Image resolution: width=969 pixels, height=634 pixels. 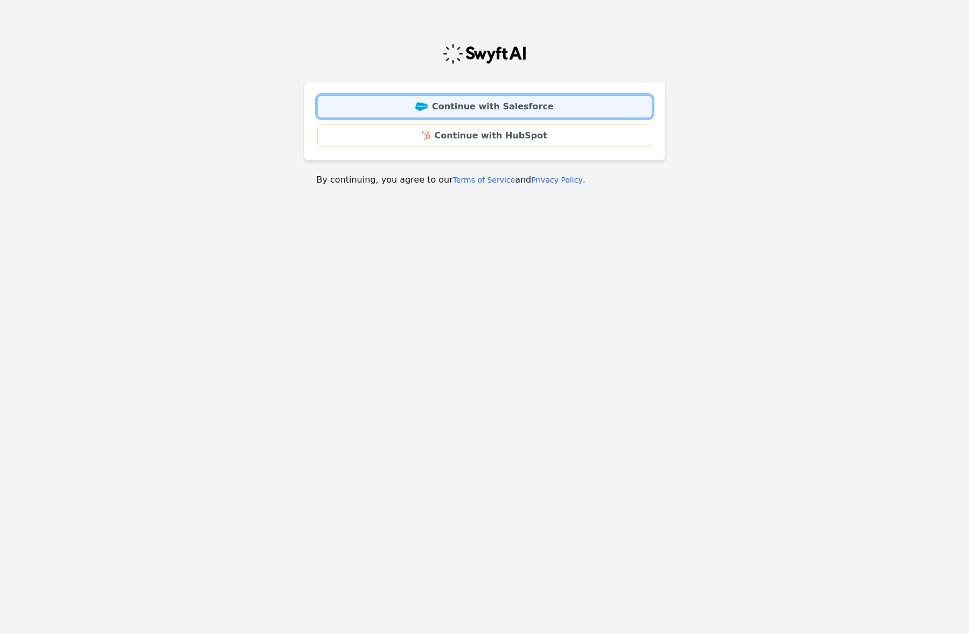 I want to click on img: HubSpot, so click(x=426, y=136).